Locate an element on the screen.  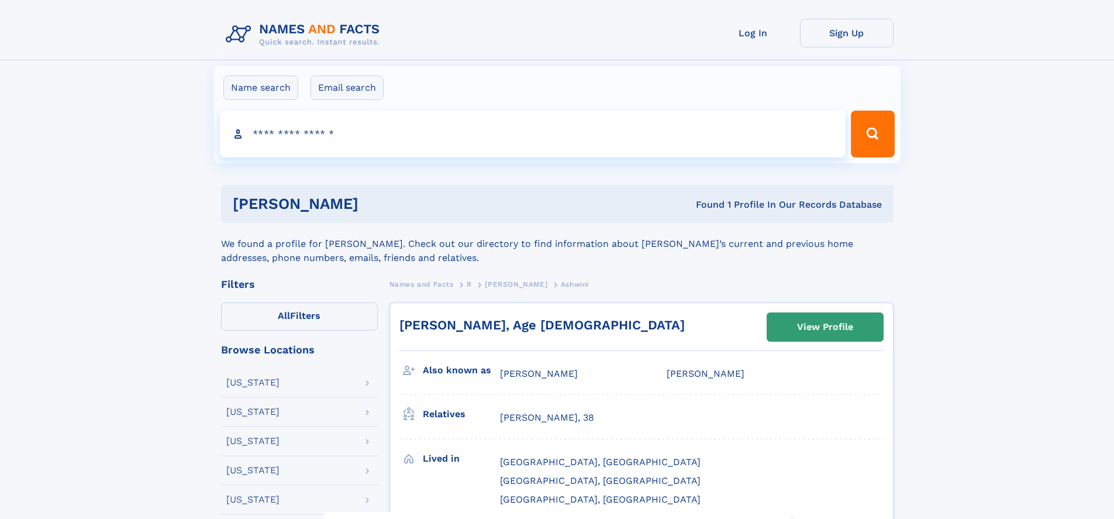
input: search input is located at coordinates (533, 134).